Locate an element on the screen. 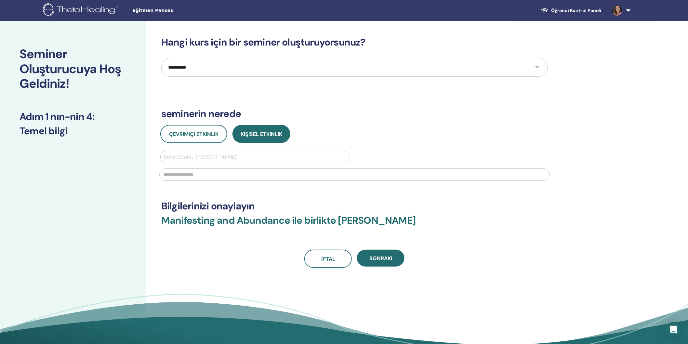 This screenshot has width=688, height=344. h3: Bilgilerinizi onaylayın is located at coordinates (354, 206).